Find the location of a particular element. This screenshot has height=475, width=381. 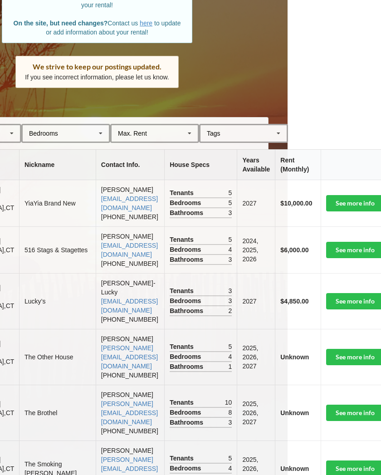

td: 2024, 2025, 2026 is located at coordinates (256, 250).